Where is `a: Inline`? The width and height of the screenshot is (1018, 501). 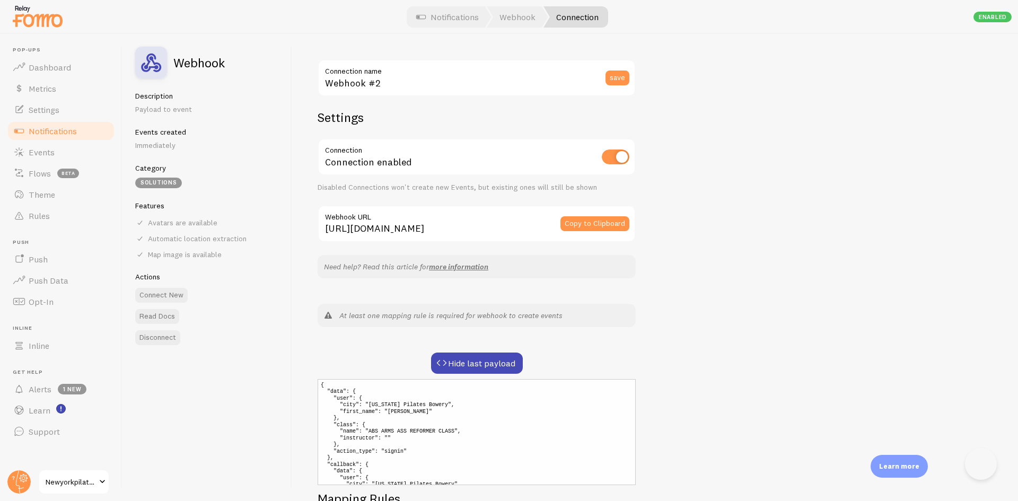
a: Inline is located at coordinates (61, 346).